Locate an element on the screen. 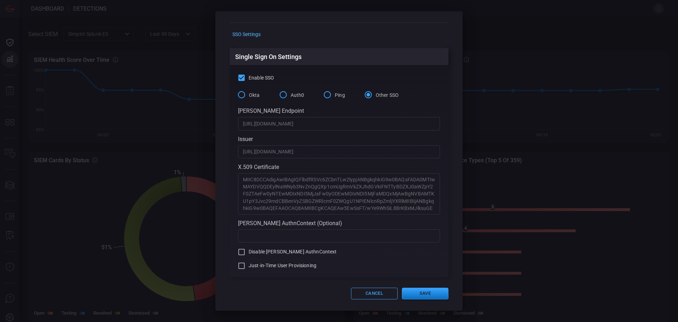 This screenshot has width=678, height=322. button: Cancel is located at coordinates (374, 293).